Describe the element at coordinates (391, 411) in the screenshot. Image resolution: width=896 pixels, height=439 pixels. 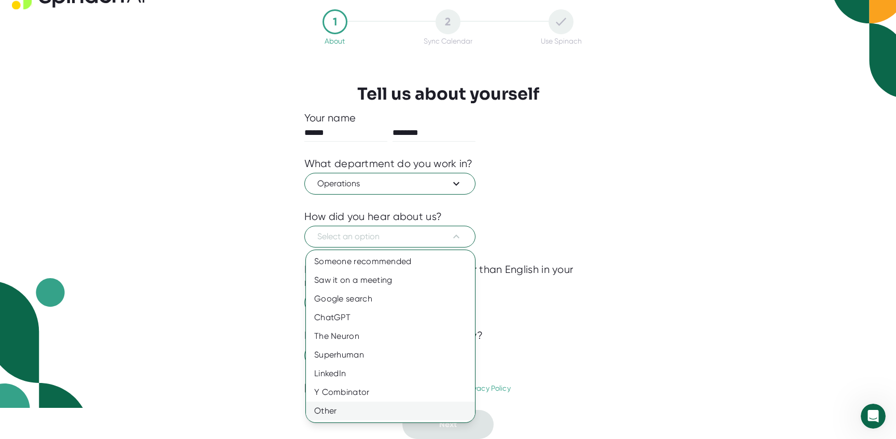
I see `div: Other` at that location.